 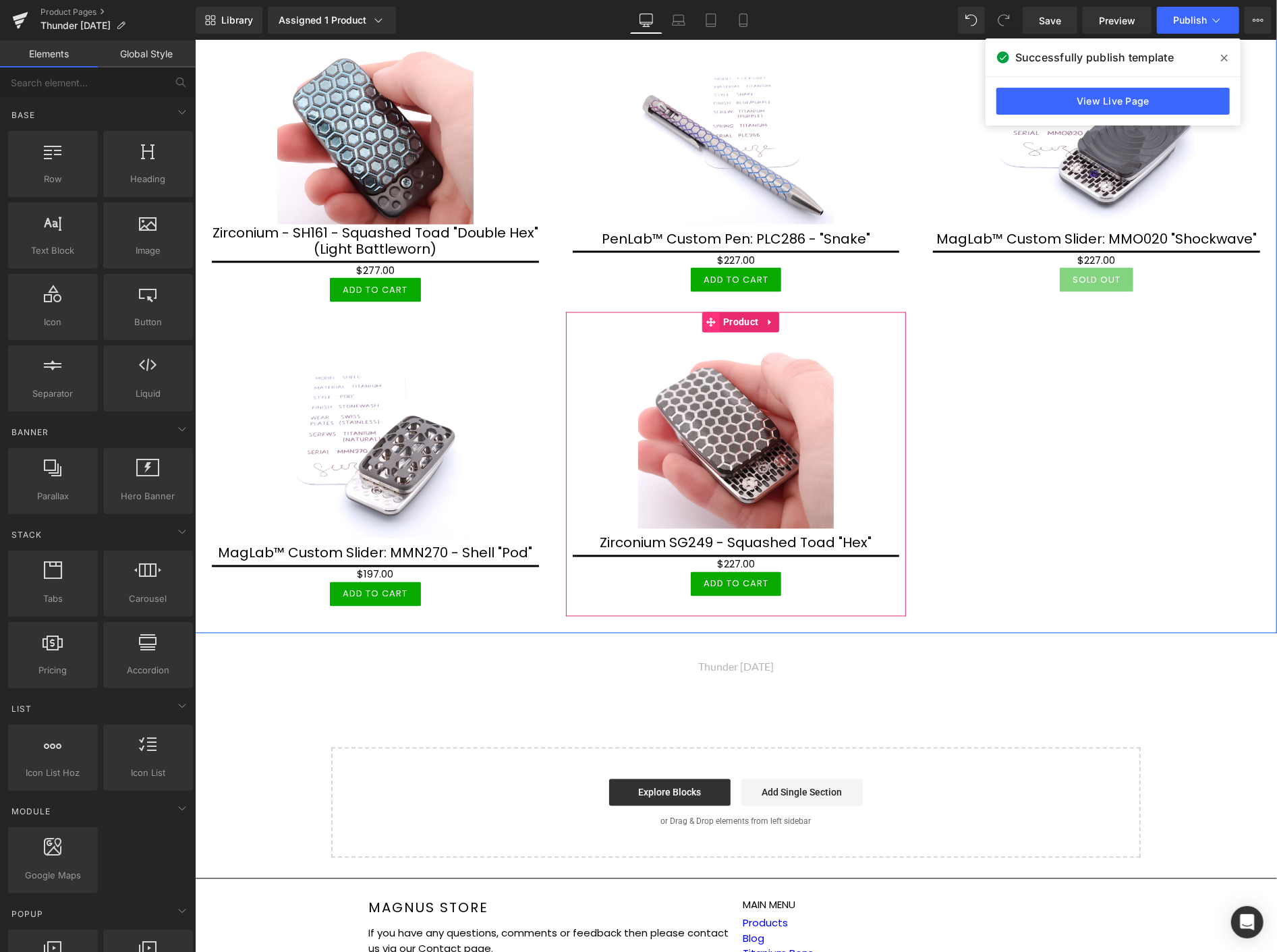 I want to click on span: Sold Out, so click(x=902, y=239).